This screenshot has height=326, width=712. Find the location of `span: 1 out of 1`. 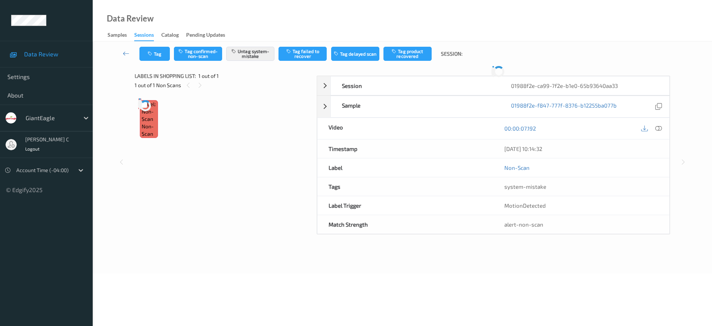

span: 1 out of 1 is located at coordinates (208, 76).